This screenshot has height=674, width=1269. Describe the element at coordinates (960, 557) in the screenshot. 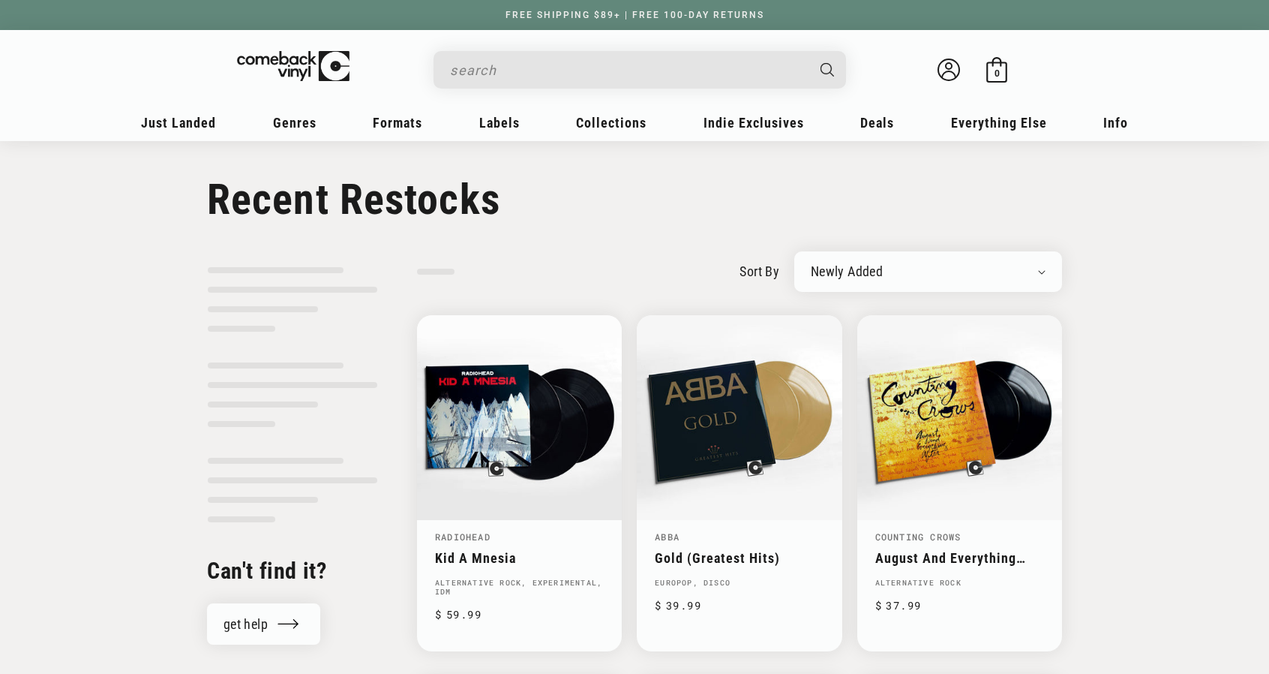

I see `a: August And Everything After` at that location.